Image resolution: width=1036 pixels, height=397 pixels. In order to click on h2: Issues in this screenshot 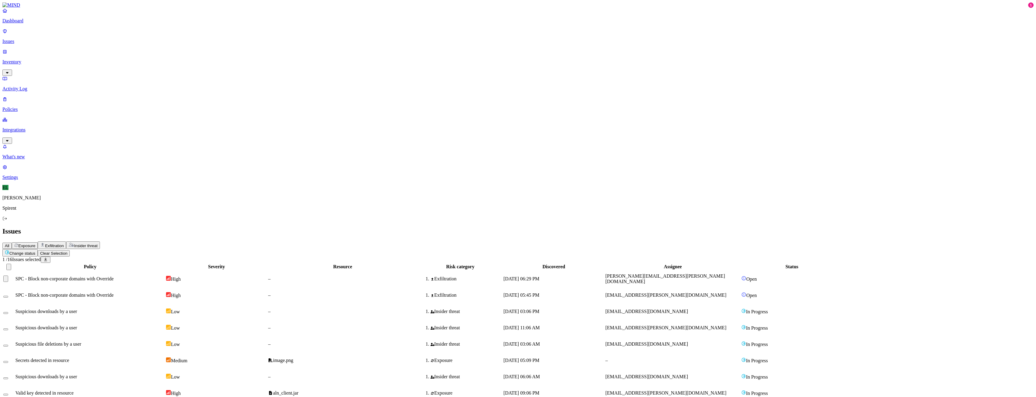, I will do `click(518, 231)`.